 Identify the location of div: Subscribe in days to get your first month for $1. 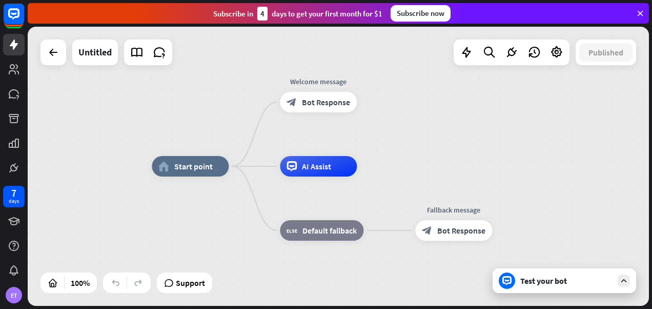
(298, 13).